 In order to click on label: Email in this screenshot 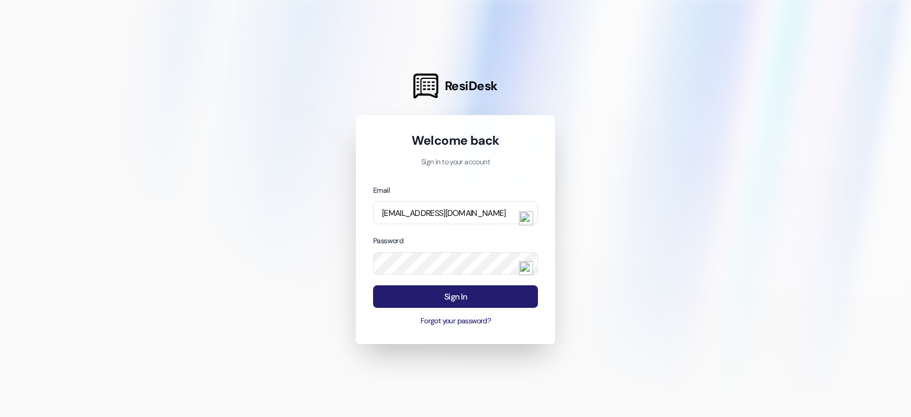, I will do `click(381, 190)`.